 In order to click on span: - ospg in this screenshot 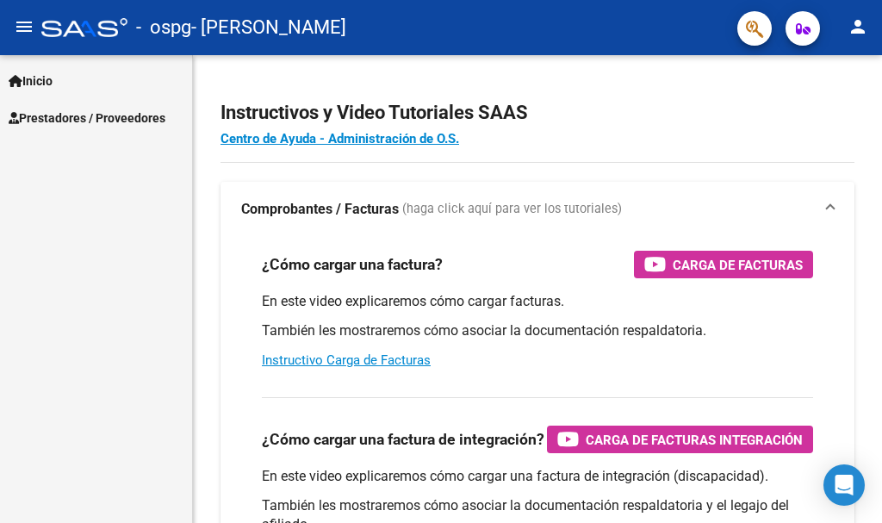, I will do `click(164, 28)`.